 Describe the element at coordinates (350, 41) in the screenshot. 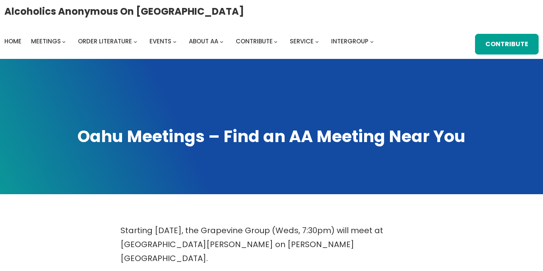

I see `a: Intergroup` at that location.